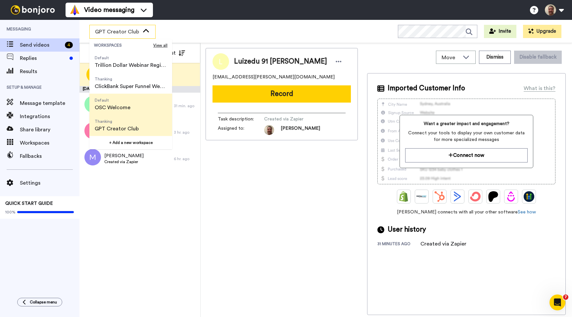 The image size is (572, 317). What do you see at coordinates (41, 45) in the screenshot?
I see `span: Send videos` at bounding box center [41, 45].